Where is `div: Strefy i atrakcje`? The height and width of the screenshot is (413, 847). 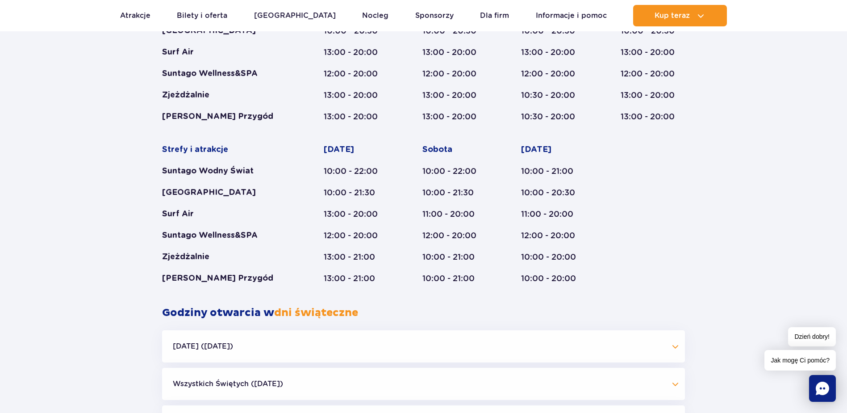 div: Strefy i atrakcje is located at coordinates (225, 150).